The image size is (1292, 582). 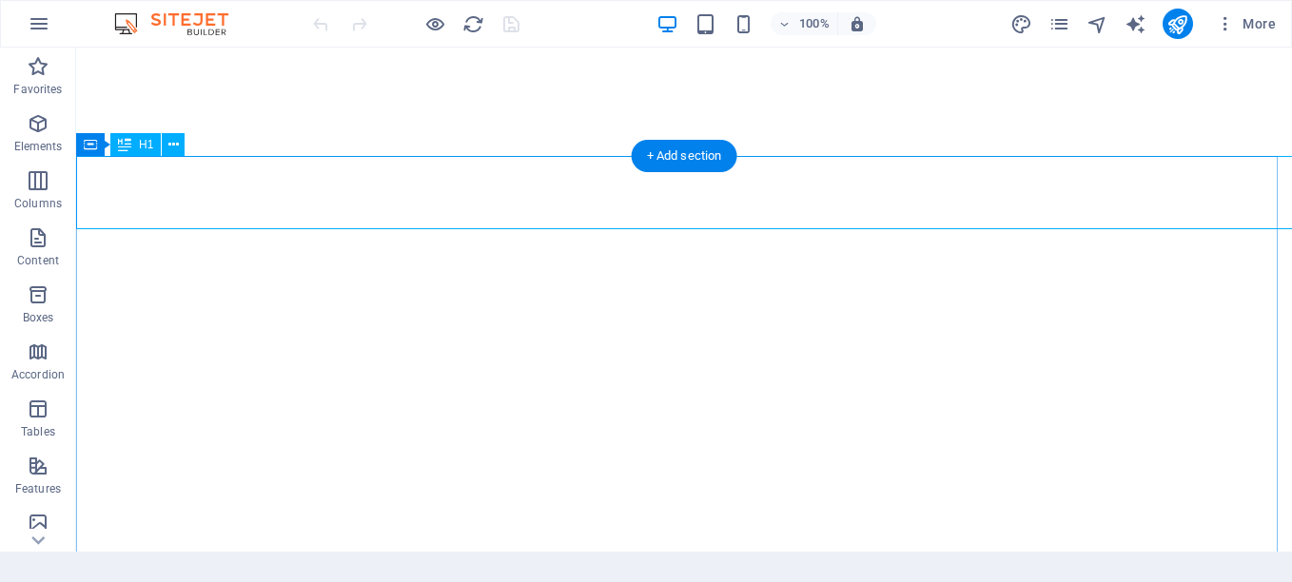 What do you see at coordinates (473, 24) in the screenshot?
I see `i: Reload page` at bounding box center [473, 24].